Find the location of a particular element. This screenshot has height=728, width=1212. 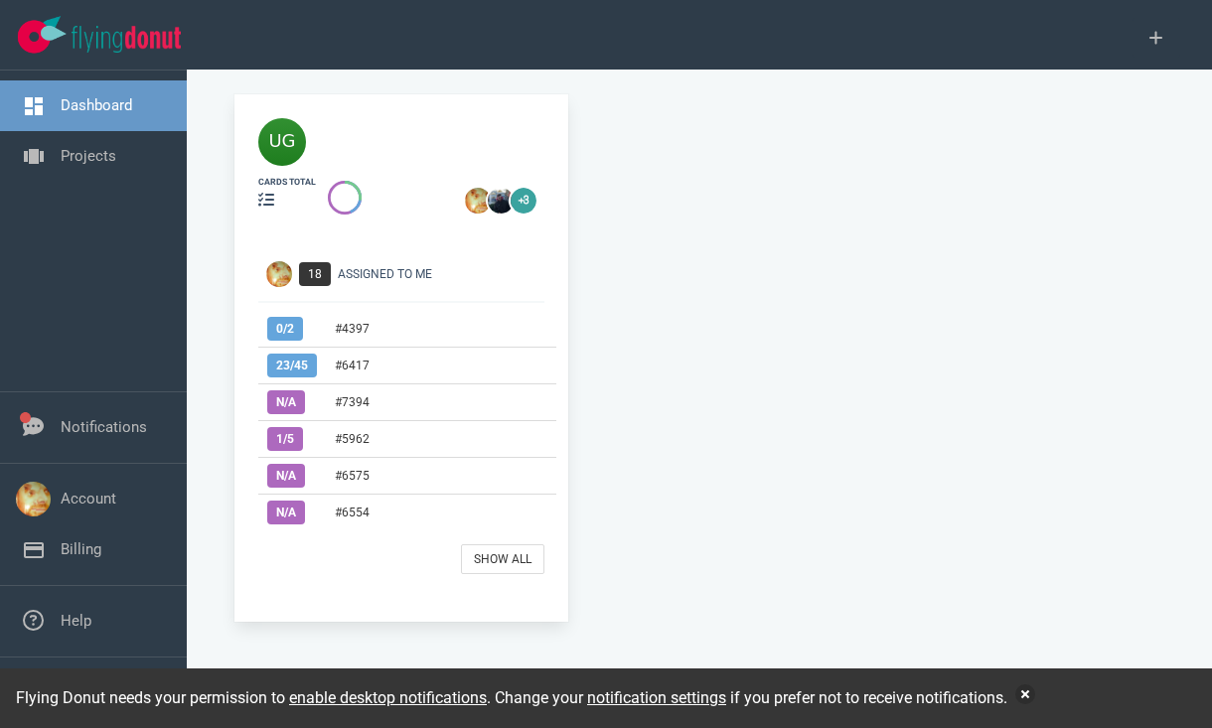

a: #5962 is located at coordinates (352, 439).